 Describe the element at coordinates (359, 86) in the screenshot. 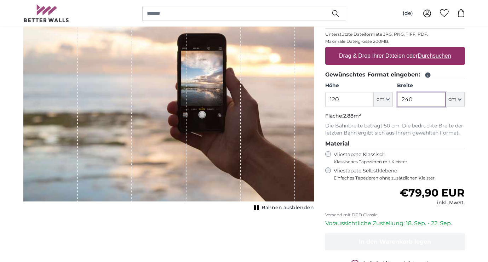

I see `label: Höhe` at that location.